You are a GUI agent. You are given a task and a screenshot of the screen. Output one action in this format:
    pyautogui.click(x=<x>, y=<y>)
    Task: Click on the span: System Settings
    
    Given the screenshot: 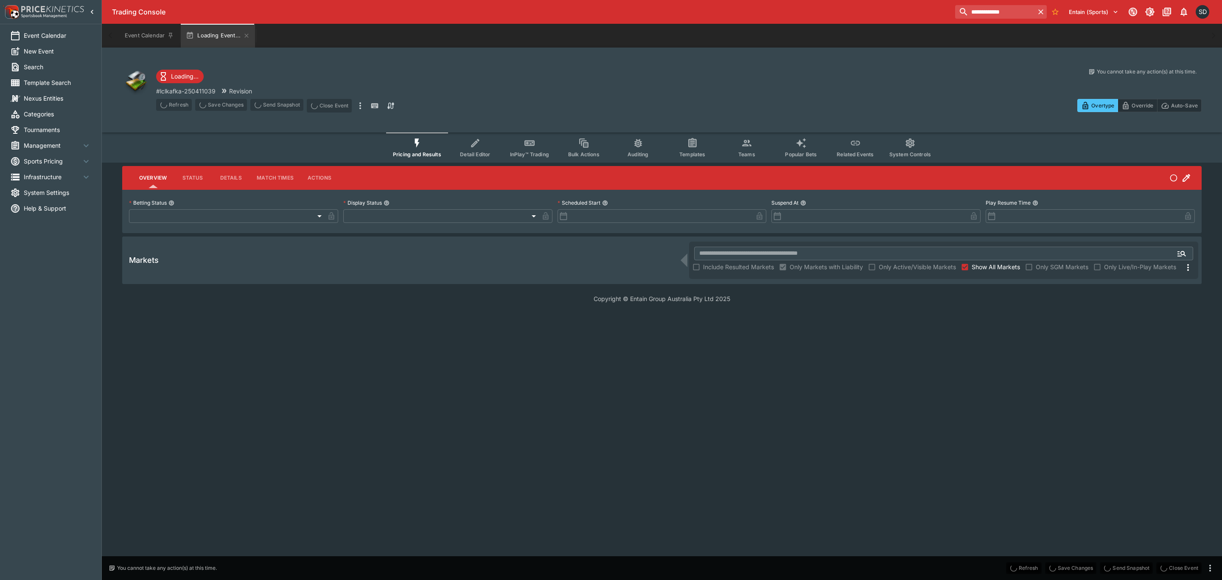 What is the action you would take?
    pyautogui.click(x=57, y=192)
    